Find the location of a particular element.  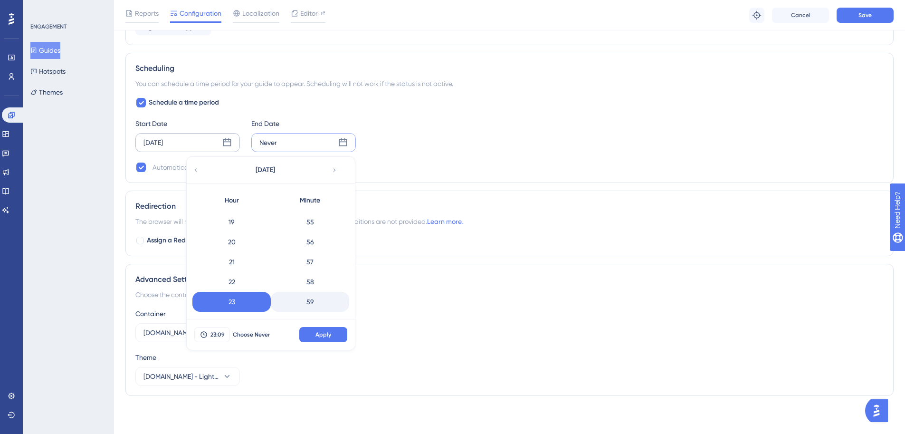

div: Minute is located at coordinates (310, 200).